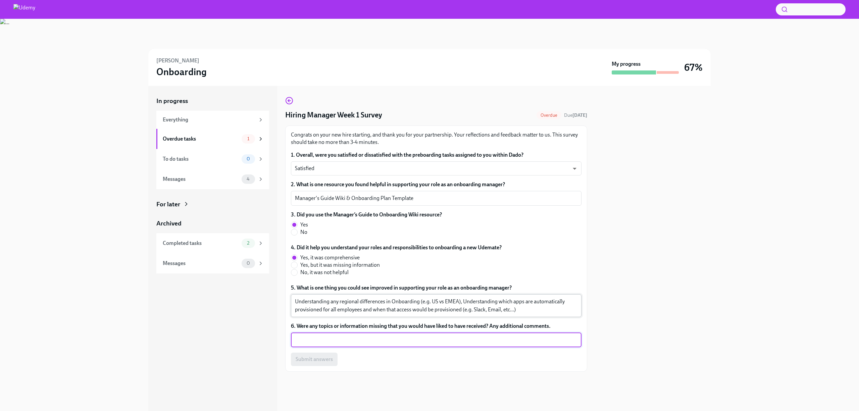 This screenshot has width=859, height=411. Describe the element at coordinates (168, 204) in the screenshot. I see `div: For later` at that location.